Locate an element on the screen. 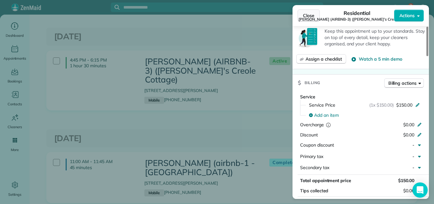 The width and height of the screenshot is (434, 204). span: Coupon discount is located at coordinates (317, 145).